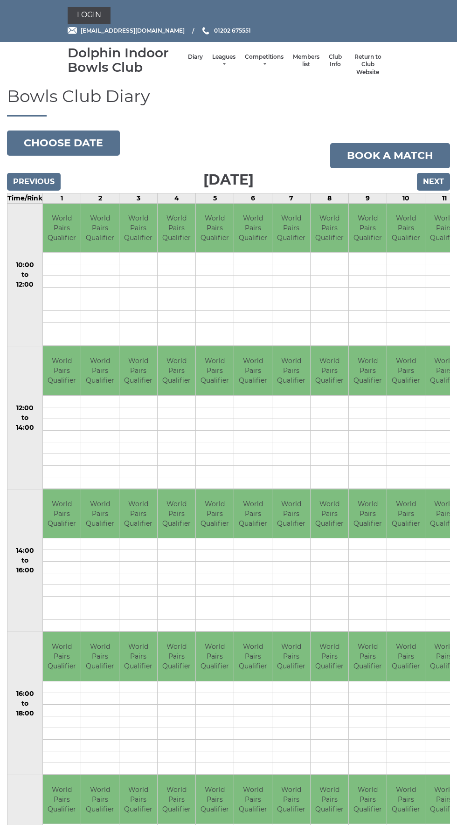 This screenshot has width=457, height=825. Describe the element at coordinates (253, 198) in the screenshot. I see `td: 6` at that location.